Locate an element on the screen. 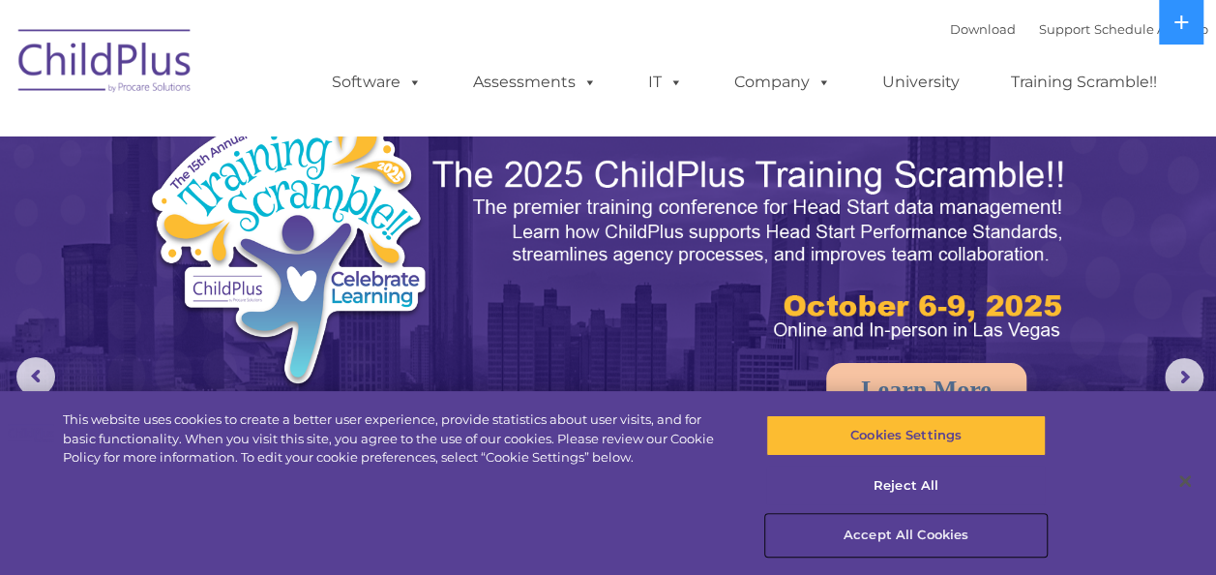 Image resolution: width=1216 pixels, height=575 pixels. a: University is located at coordinates (921, 82).